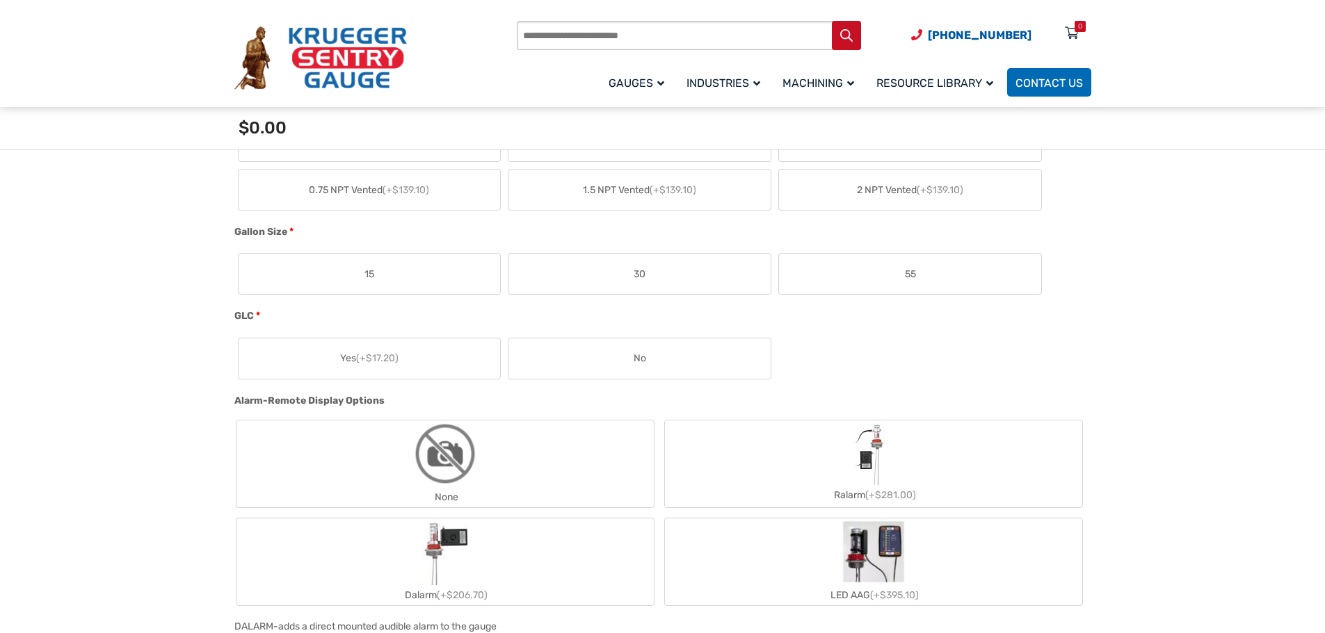 The image size is (1325, 633). Describe the element at coordinates (1049, 83) in the screenshot. I see `span: Contact Us` at that location.